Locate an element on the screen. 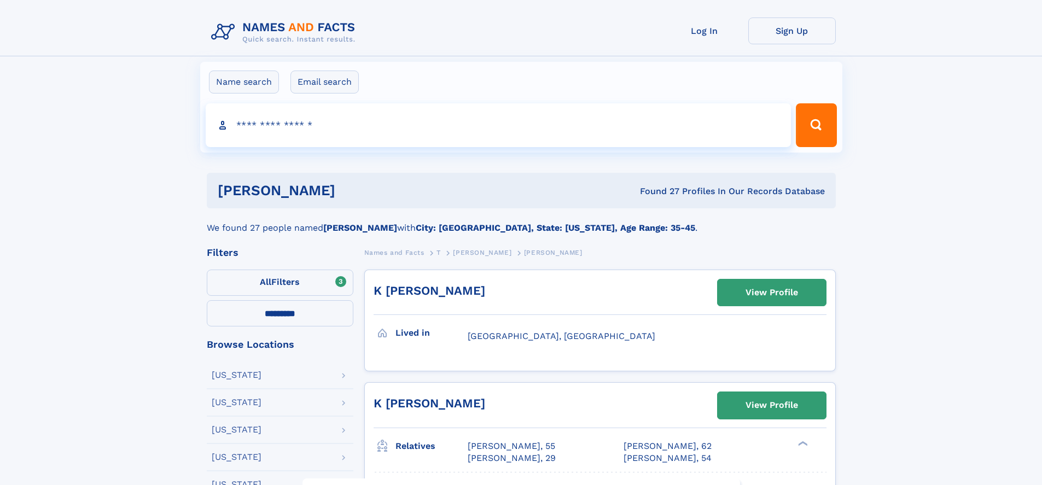  h3: Relatives is located at coordinates (431, 446).